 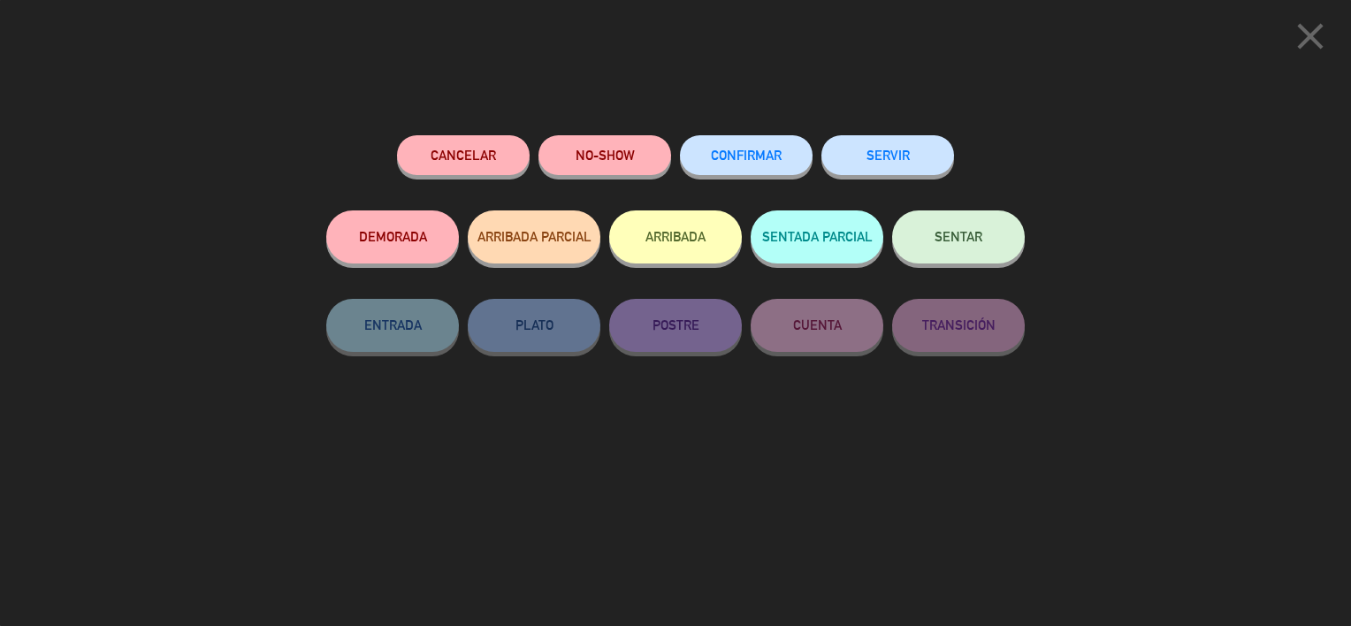 I want to click on button: CUENTA, so click(x=817, y=325).